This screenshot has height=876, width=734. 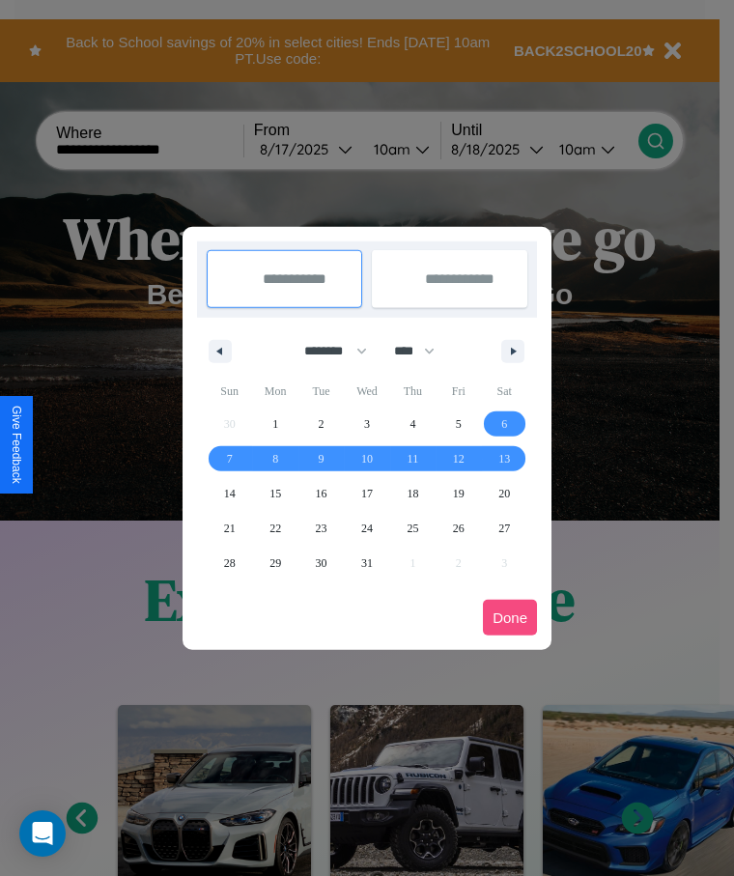 What do you see at coordinates (413, 494) in the screenshot?
I see `button: 18` at bounding box center [413, 494].